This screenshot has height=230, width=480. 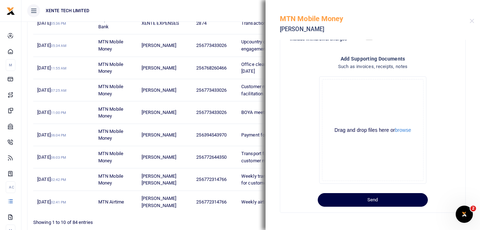 What do you see at coordinates (10, 65) in the screenshot?
I see `li: M` at bounding box center [10, 65].